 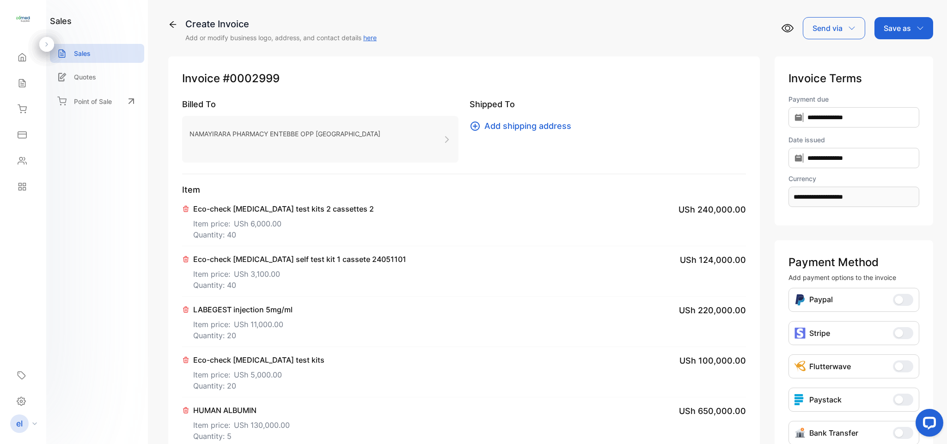 What do you see at coordinates (243, 310) in the screenshot?
I see `p: LABEGEST injection 5mg/ml` at bounding box center [243, 310].